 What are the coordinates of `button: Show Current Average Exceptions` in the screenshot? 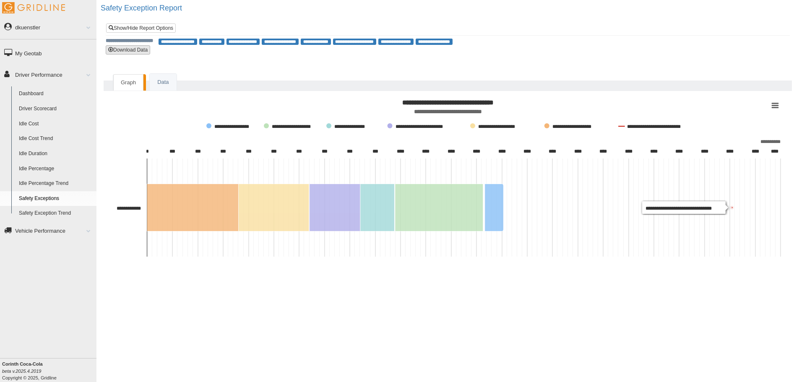 It's located at (654, 126).